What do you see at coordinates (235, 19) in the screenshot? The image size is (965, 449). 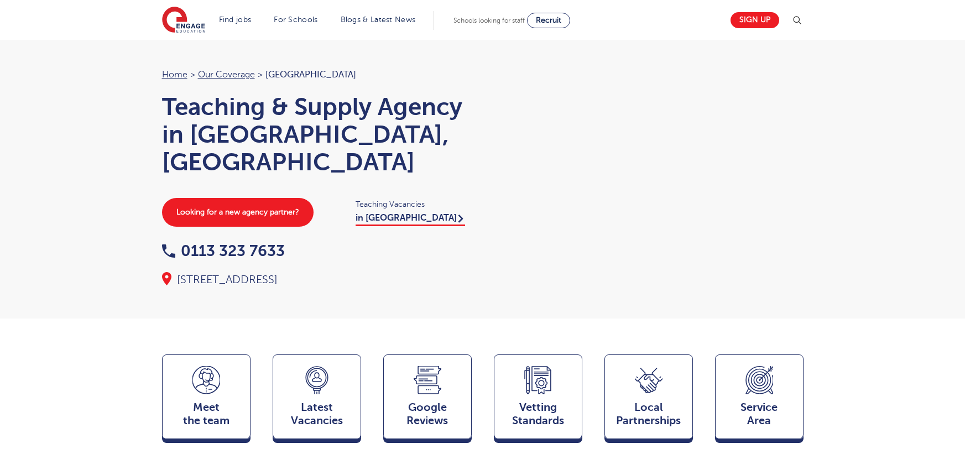 I see `a: Find jobs` at bounding box center [235, 19].